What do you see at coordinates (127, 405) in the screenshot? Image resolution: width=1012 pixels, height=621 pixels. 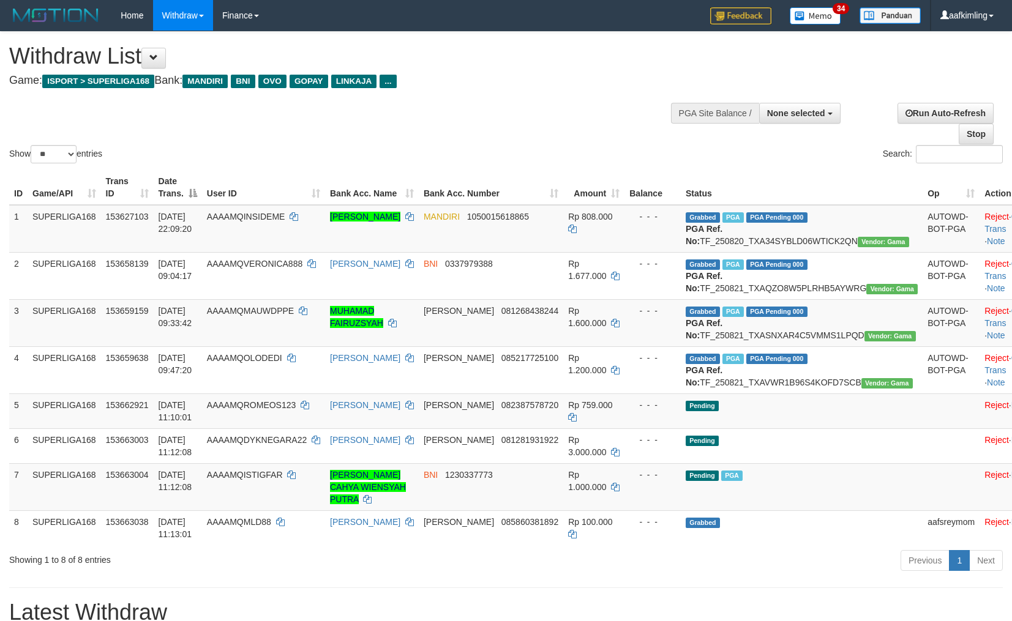 I see `span: 153662921` at bounding box center [127, 405].